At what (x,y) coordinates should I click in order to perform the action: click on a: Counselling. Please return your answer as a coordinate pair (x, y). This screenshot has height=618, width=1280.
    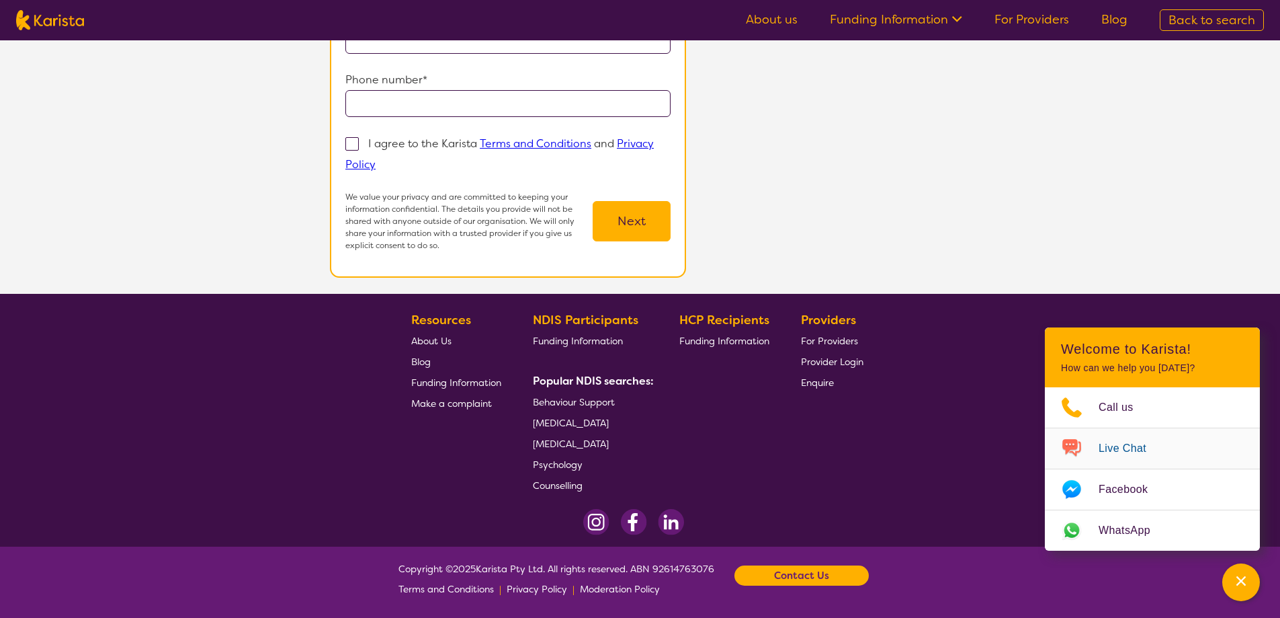
    Looking at the image, I should click on (591, 484).